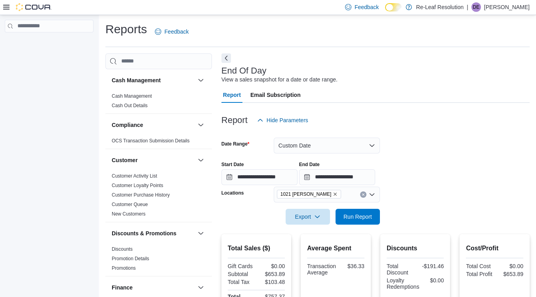 This screenshot has height=297, width=536. What do you see at coordinates (144, 234) in the screenshot?
I see `h3: Discounts & Promotions` at bounding box center [144, 234].